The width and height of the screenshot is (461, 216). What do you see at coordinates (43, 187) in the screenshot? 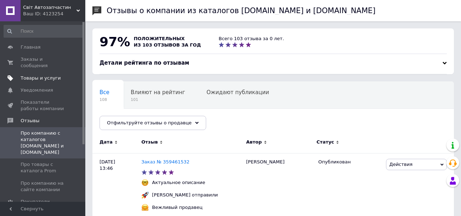
I see `span: Про компанию на сайте компании` at bounding box center [43, 187].